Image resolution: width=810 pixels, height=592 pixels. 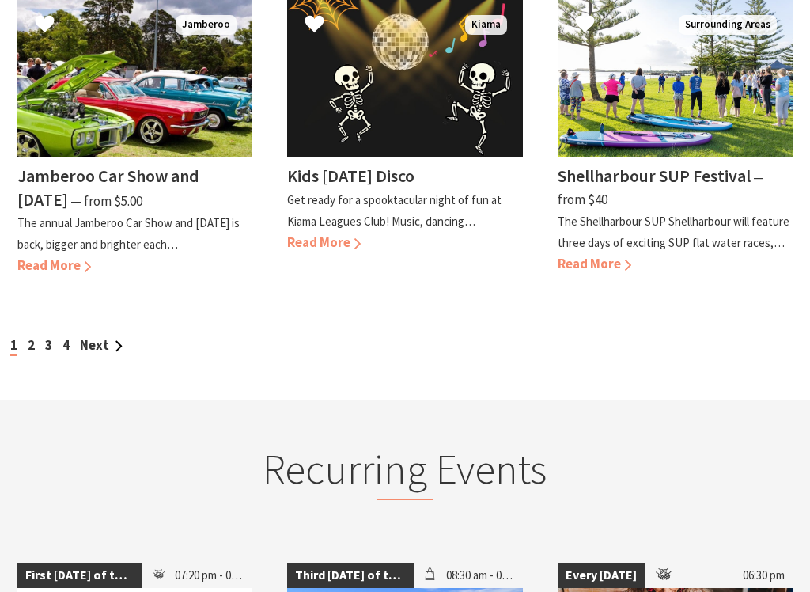 I want to click on h4: Shellharbour SUP Festival, so click(x=654, y=176).